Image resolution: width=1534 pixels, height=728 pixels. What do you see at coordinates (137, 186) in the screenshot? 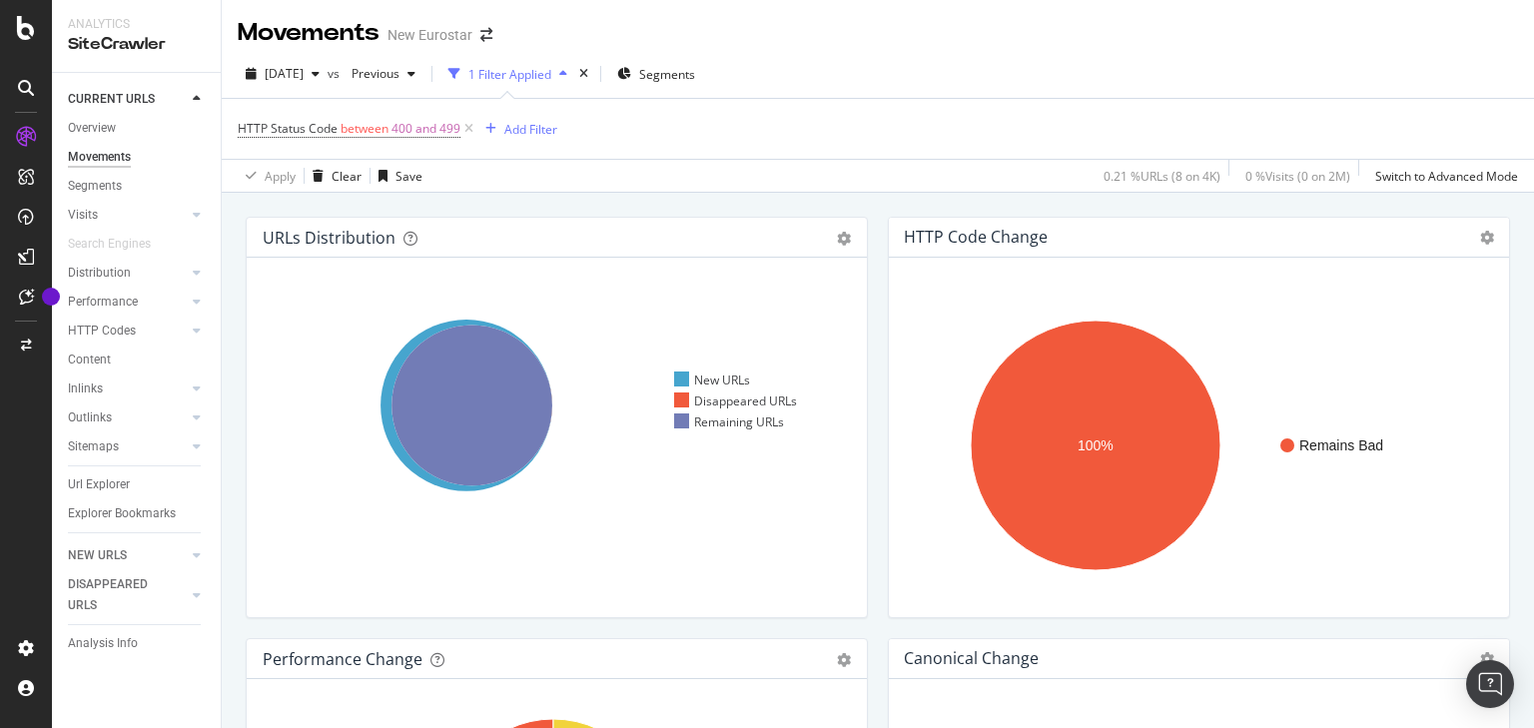
I see `a: Segments` at bounding box center [137, 186].